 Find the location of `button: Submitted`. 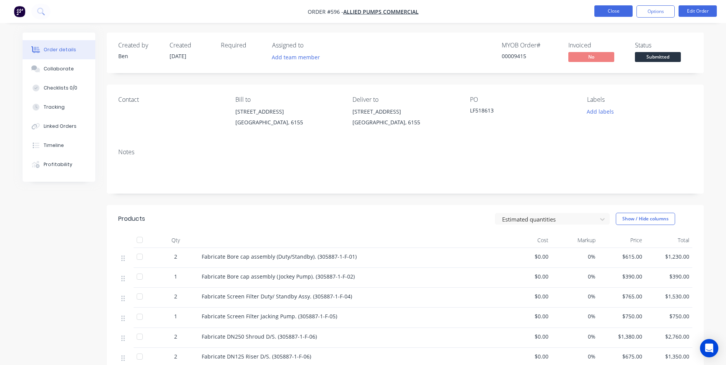

button: Submitted is located at coordinates (658, 58).